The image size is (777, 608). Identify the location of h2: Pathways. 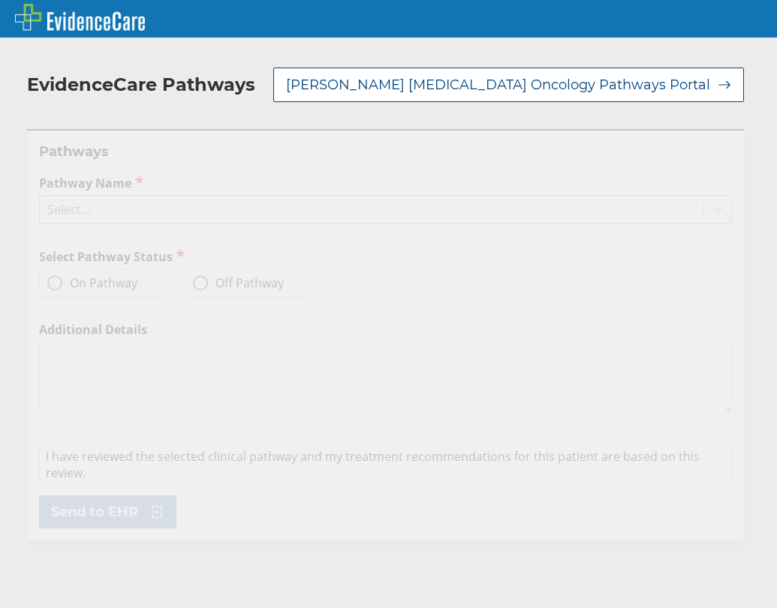
(385, 152).